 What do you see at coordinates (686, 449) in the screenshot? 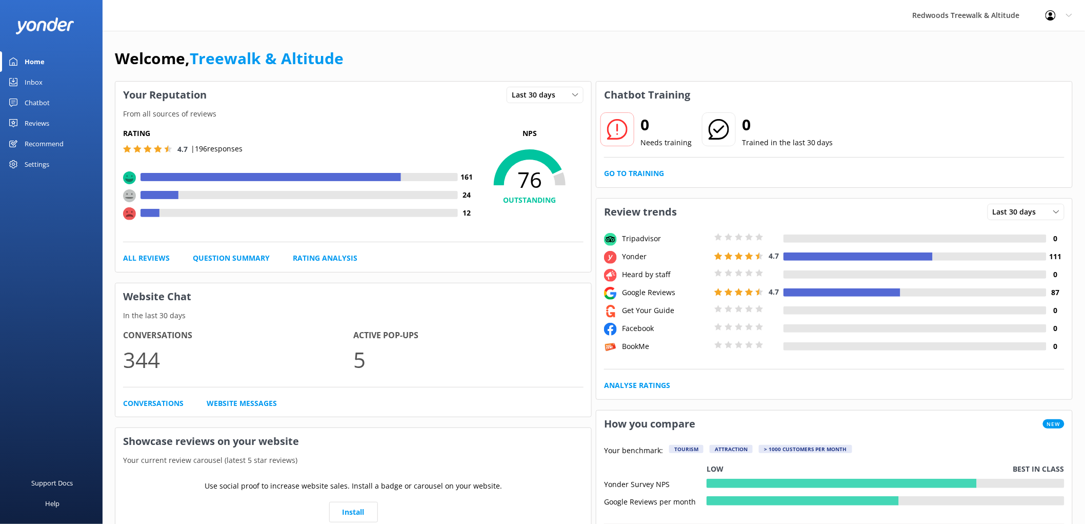
I see `div: Tourism` at bounding box center [686, 449].